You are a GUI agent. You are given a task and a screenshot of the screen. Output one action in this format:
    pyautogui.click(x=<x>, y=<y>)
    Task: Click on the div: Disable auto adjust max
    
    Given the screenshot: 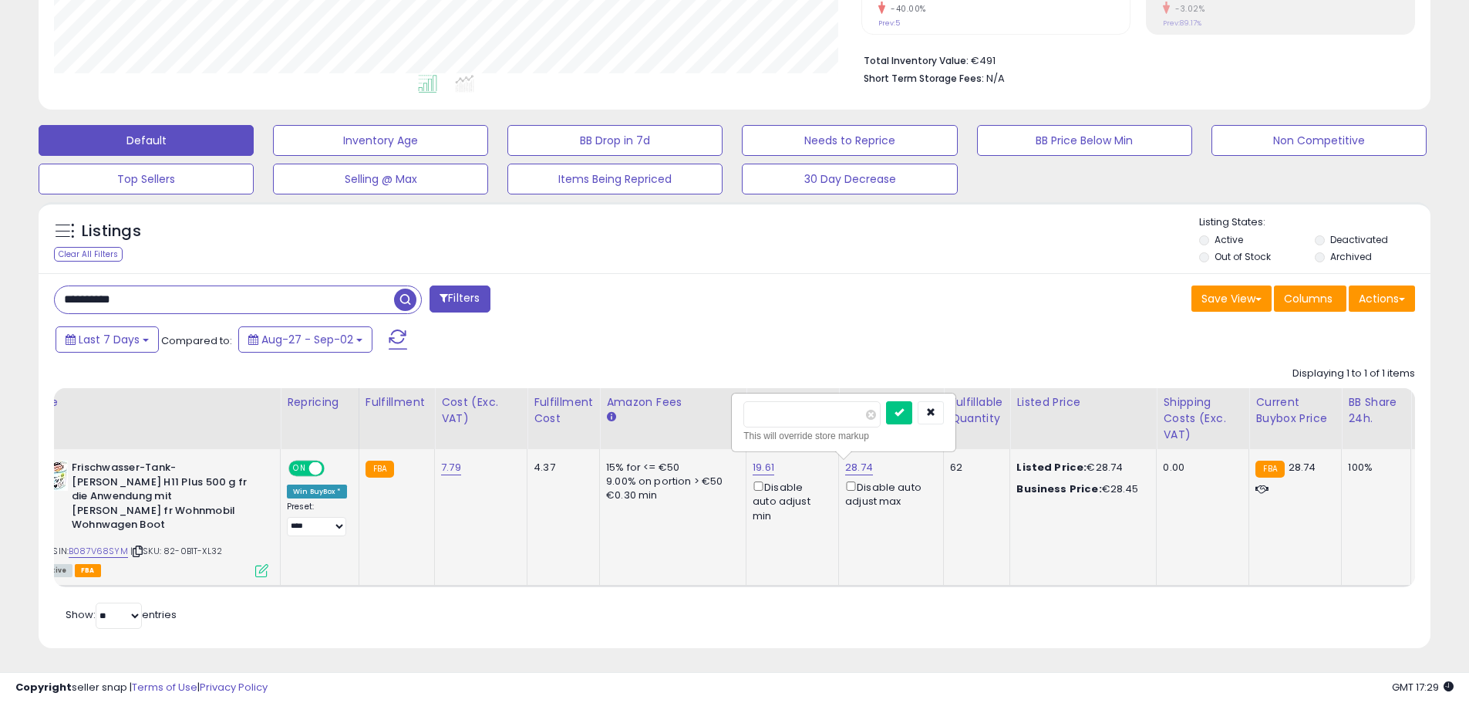 What is the action you would take?
    pyautogui.click(x=888, y=493)
    